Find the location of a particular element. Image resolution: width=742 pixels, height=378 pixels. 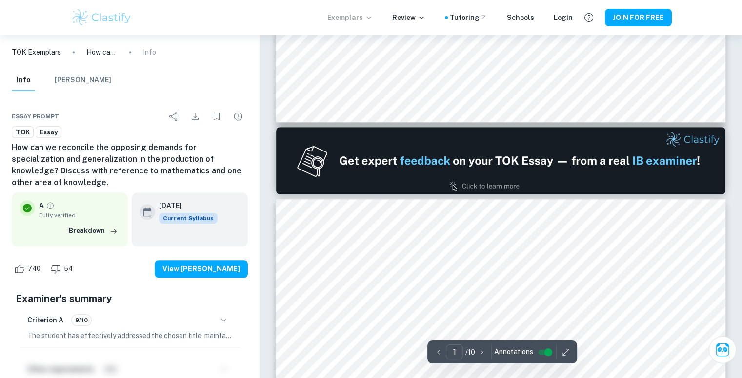

a: Grade fully verified is located at coordinates (50, 206).